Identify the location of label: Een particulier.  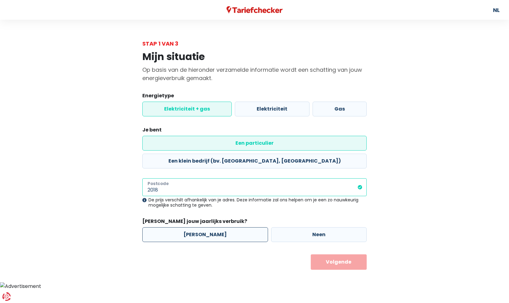
(255, 143).